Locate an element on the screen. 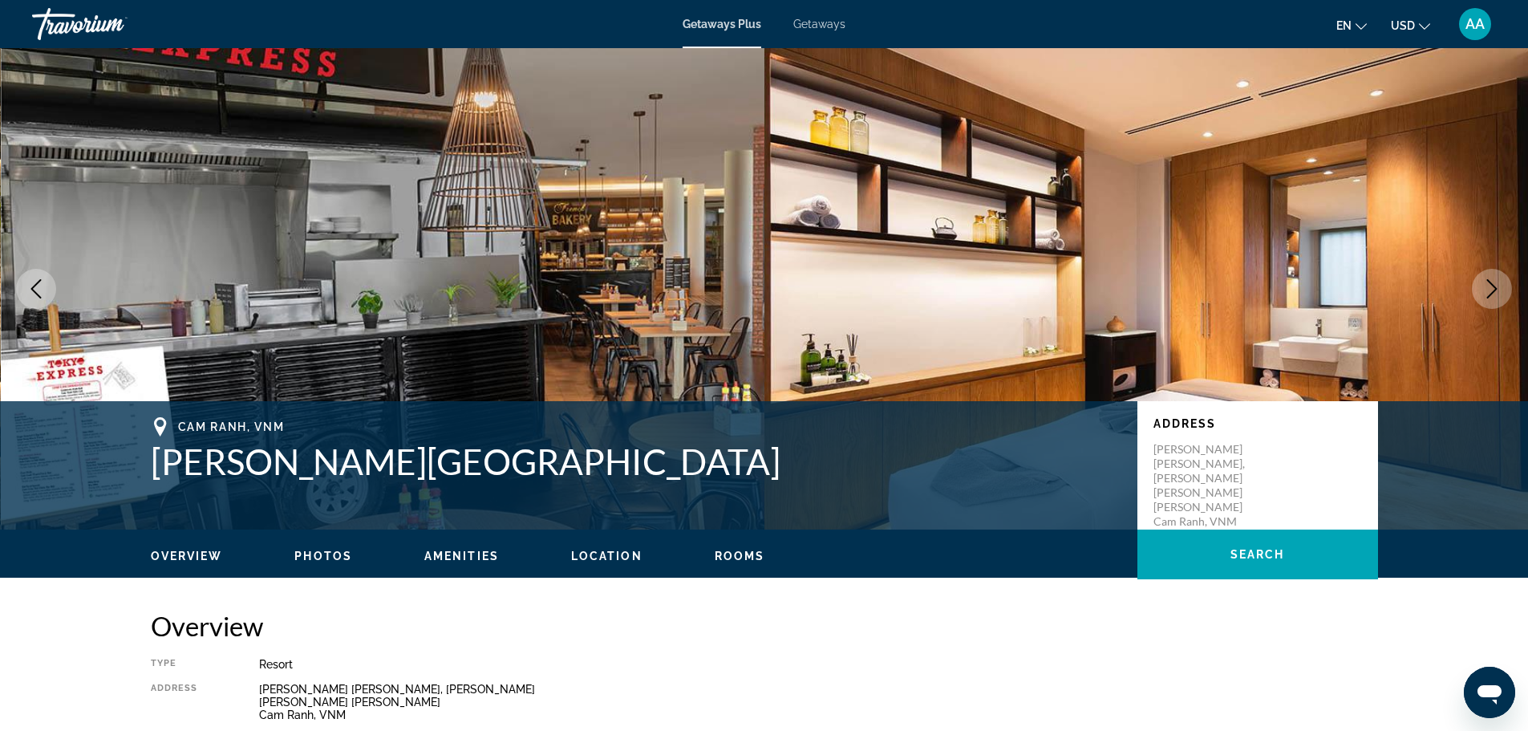  button: Change language is located at coordinates (1352, 25).